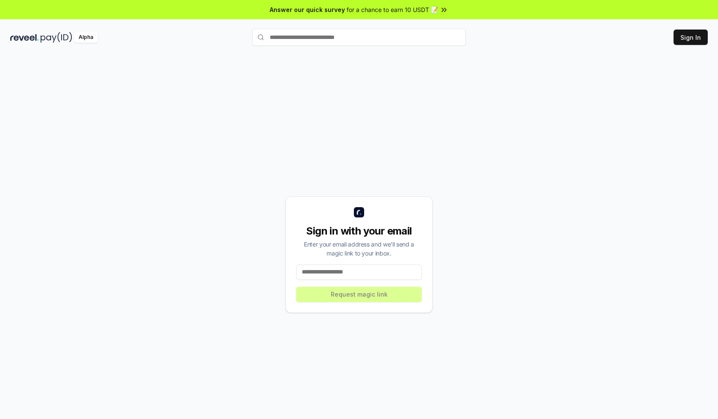  Describe the element at coordinates (691, 37) in the screenshot. I see `button: Sign In` at that location.